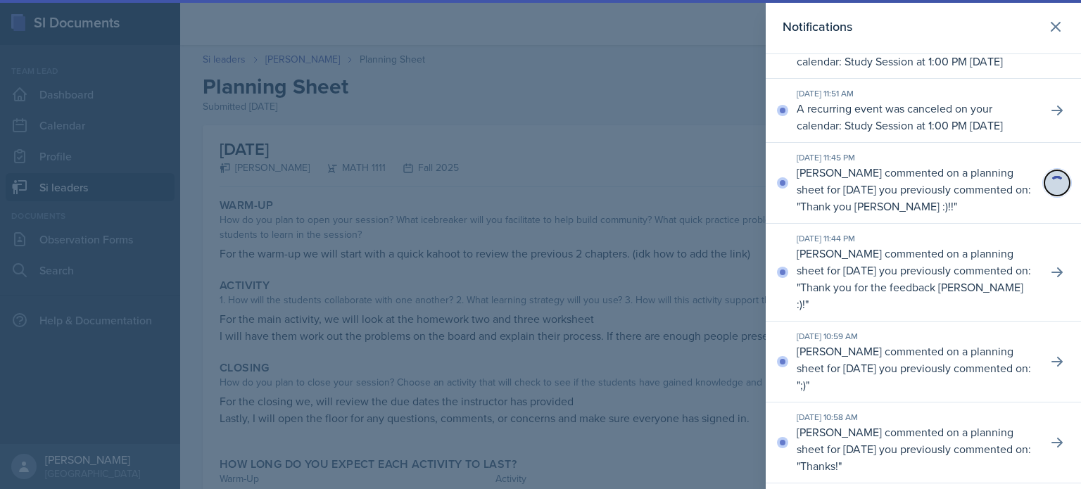  What do you see at coordinates (819, 466) in the screenshot?
I see `p: Thanks!` at bounding box center [819, 466].